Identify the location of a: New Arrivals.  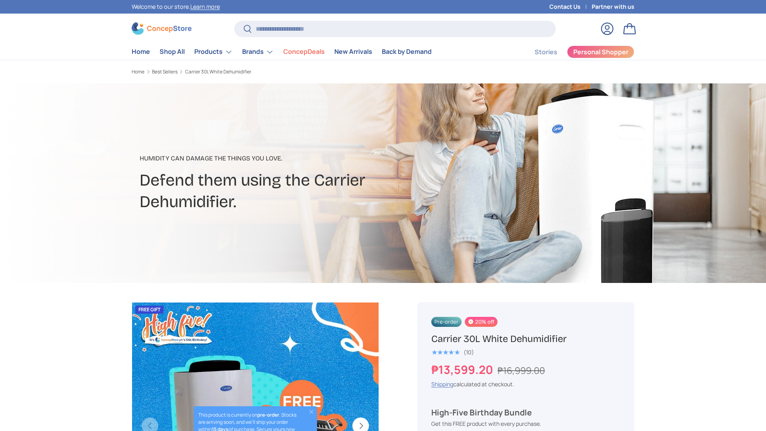
(353, 51).